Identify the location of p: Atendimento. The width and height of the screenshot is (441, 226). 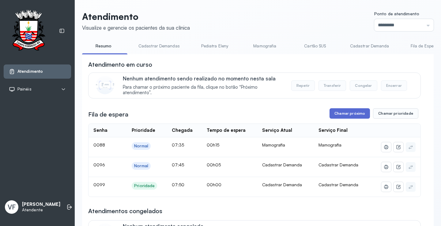
(136, 17).